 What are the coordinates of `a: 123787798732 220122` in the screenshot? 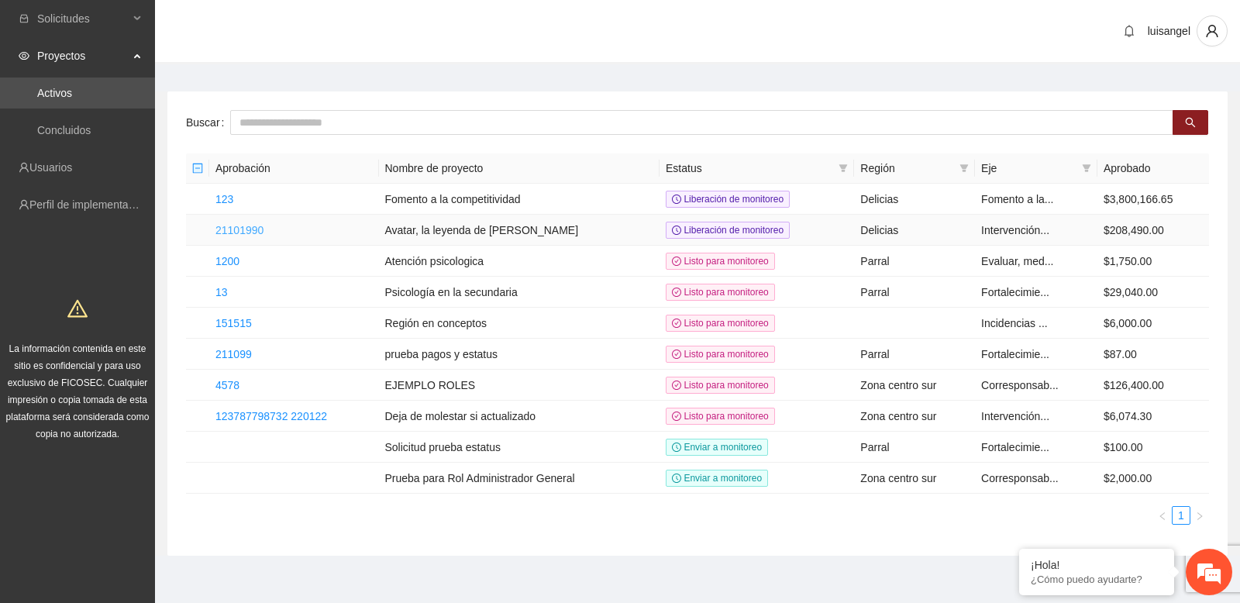 It's located at (271, 416).